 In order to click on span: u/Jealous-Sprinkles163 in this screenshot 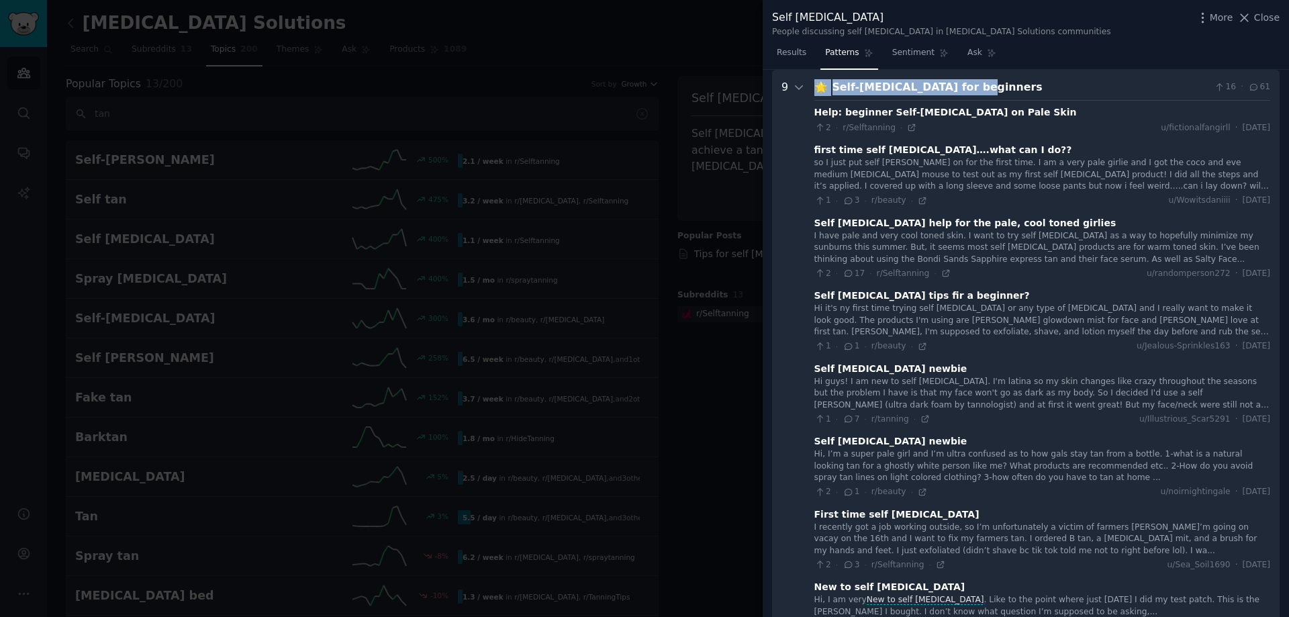, I will do `click(1184, 346)`.